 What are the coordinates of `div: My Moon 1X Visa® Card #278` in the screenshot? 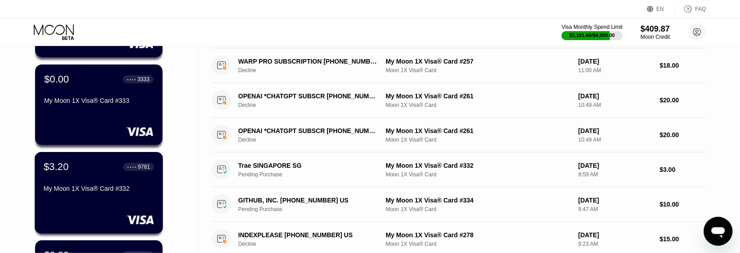 It's located at (479, 235).